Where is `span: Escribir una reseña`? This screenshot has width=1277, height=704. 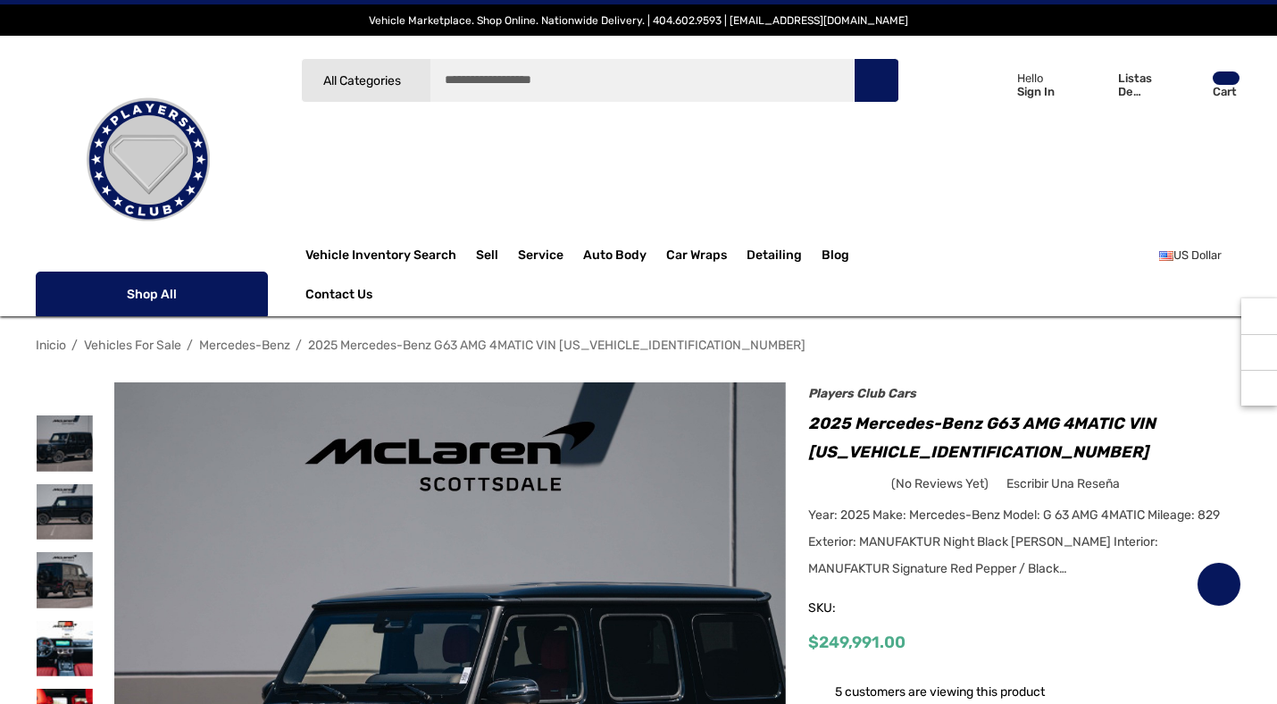
span: Escribir una reseña is located at coordinates (1063, 484).